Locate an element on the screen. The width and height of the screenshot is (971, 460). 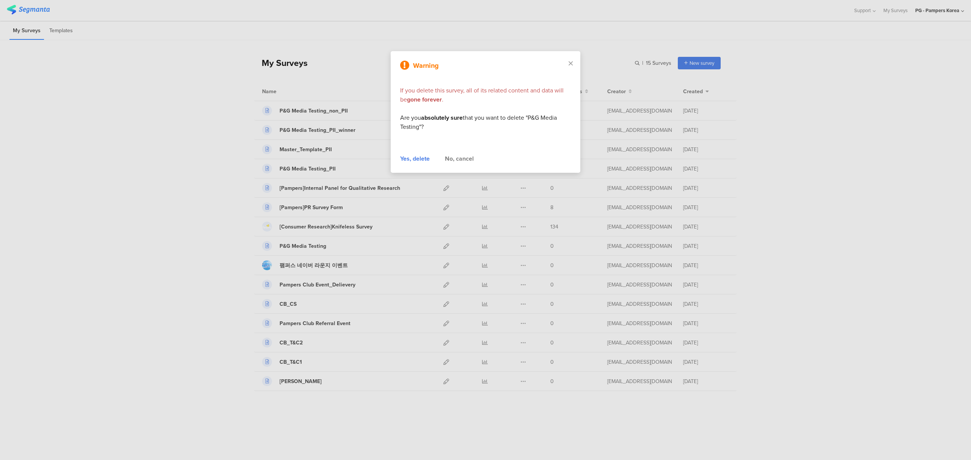
span: Warning is located at coordinates (426, 66).